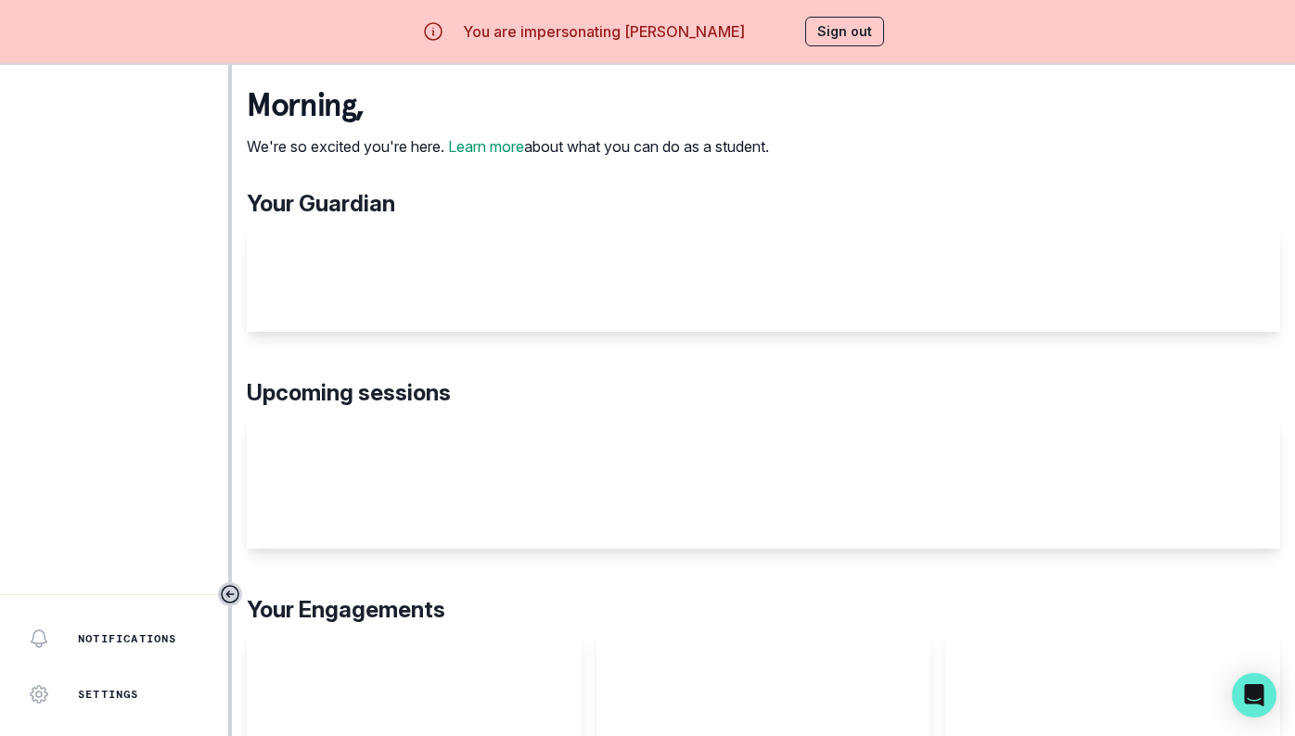 The image size is (1295, 736). I want to click on p: Your Engagements, so click(763, 610).